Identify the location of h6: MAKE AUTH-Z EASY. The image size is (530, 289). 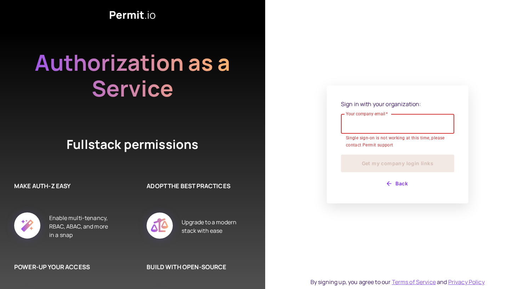
(63, 186).